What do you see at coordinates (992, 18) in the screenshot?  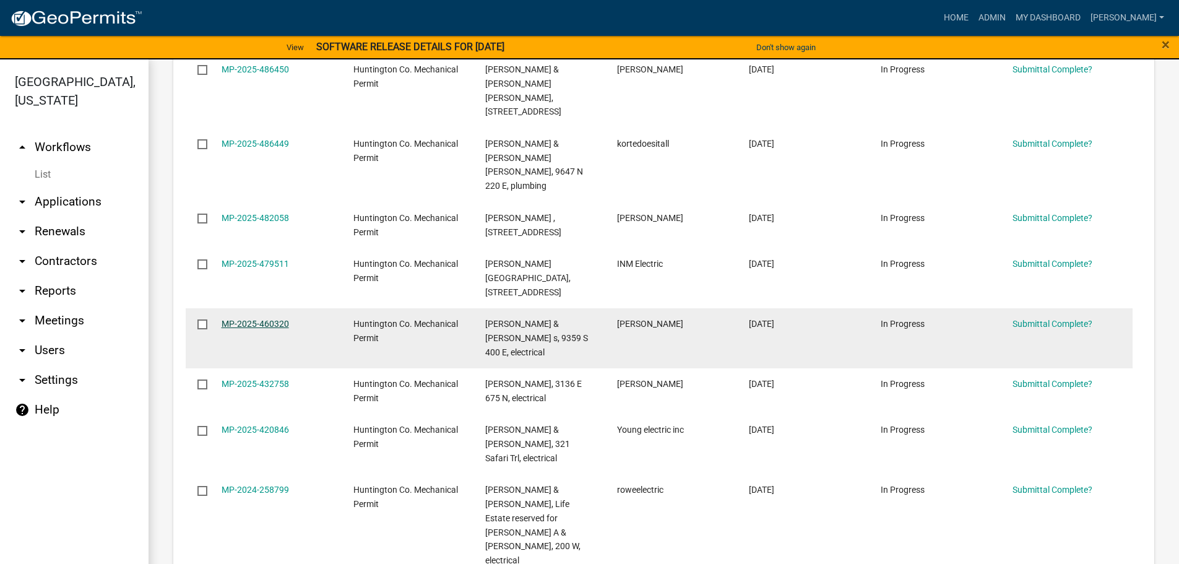 I see `a: Admin` at bounding box center [992, 18].